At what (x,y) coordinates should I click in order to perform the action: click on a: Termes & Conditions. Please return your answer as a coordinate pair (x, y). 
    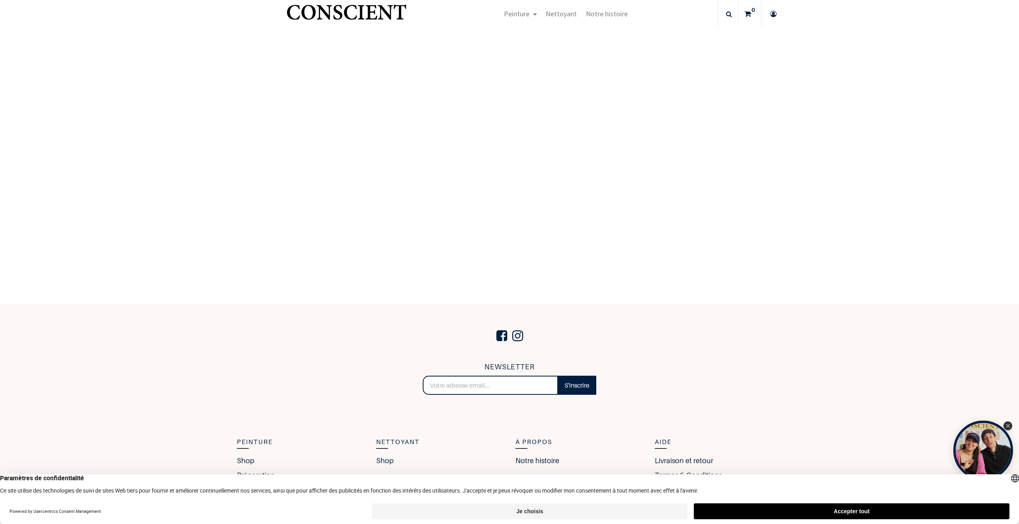
    Looking at the image, I should click on (688, 475).